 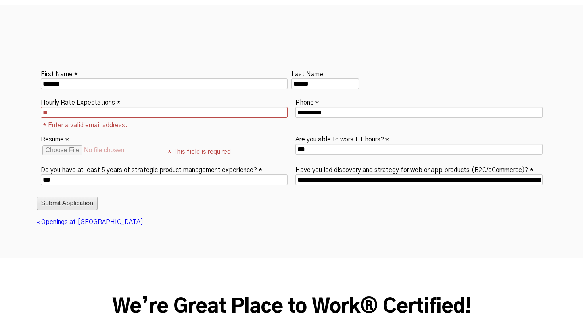 What do you see at coordinates (67, 204) in the screenshot?
I see `button: Submit Application` at bounding box center [67, 204].